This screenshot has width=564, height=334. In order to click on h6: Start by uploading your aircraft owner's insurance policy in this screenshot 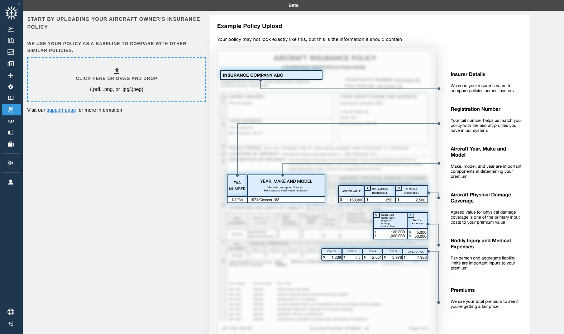, I will do `click(116, 23)`.